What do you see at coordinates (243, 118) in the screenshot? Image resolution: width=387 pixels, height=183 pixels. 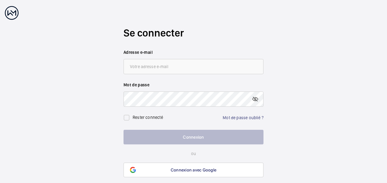 I see `a: Mot de passe oublié ?` at bounding box center [243, 118].